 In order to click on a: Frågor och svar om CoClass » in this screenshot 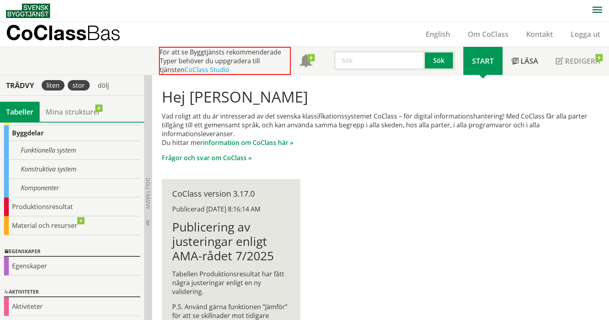, I will do `click(207, 158)`.